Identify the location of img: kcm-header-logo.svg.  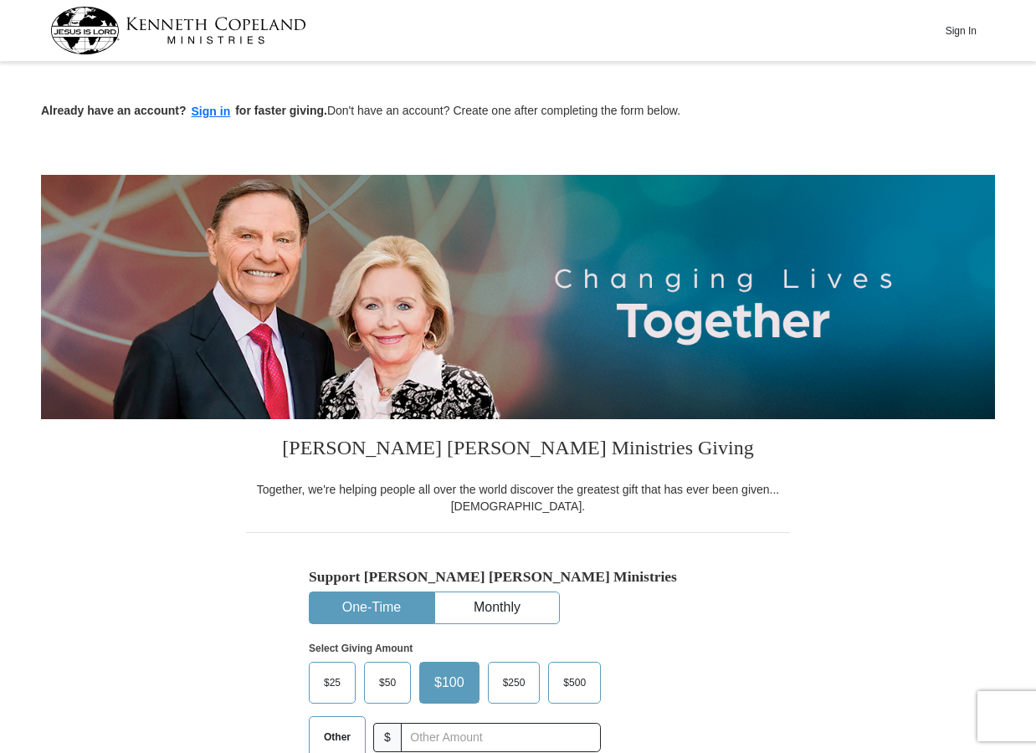
(178, 30).